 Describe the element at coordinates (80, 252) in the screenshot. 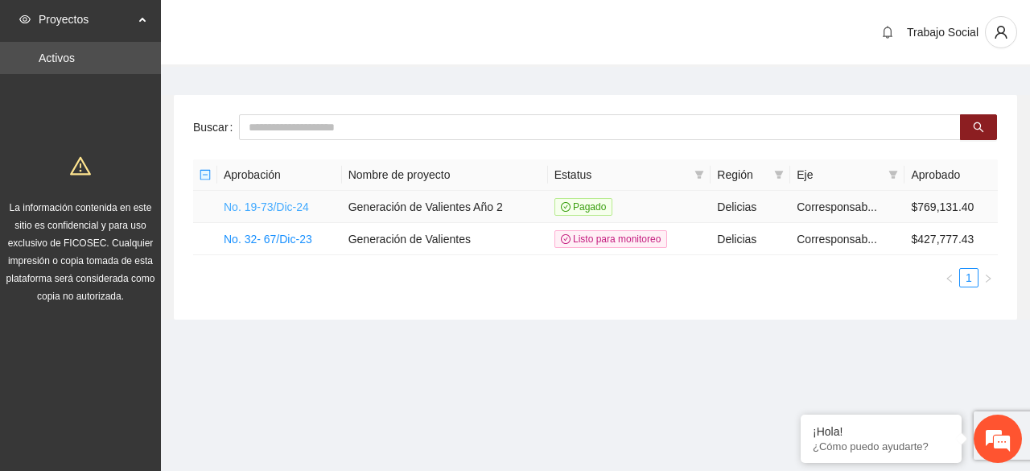

I see `span: La información contenida en este sitio es confidencial y para uso exclusivo de FICOSEC. Cualquier...` at that location.